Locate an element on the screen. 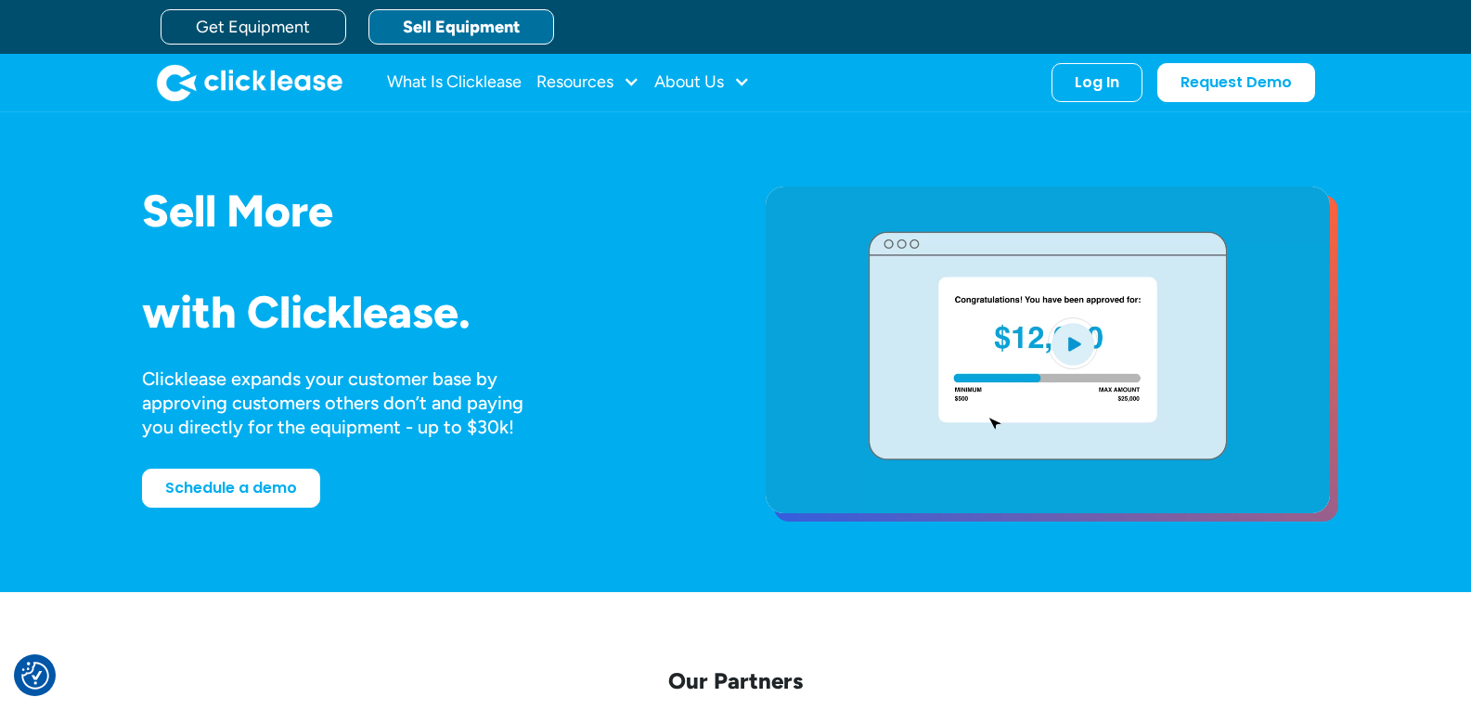 This screenshot has width=1471, height=710. a: Schedule a demo is located at coordinates (231, 488).